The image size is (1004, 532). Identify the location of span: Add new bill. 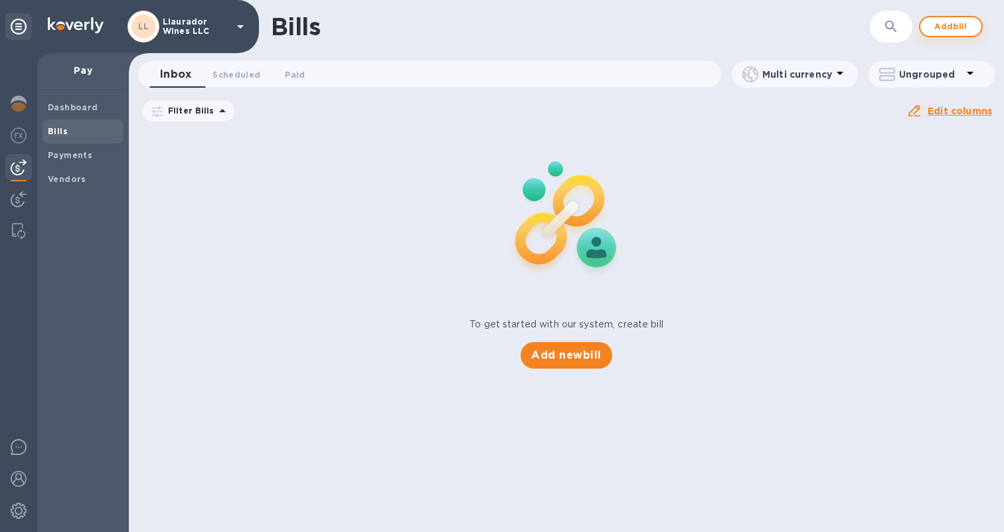
(566, 355).